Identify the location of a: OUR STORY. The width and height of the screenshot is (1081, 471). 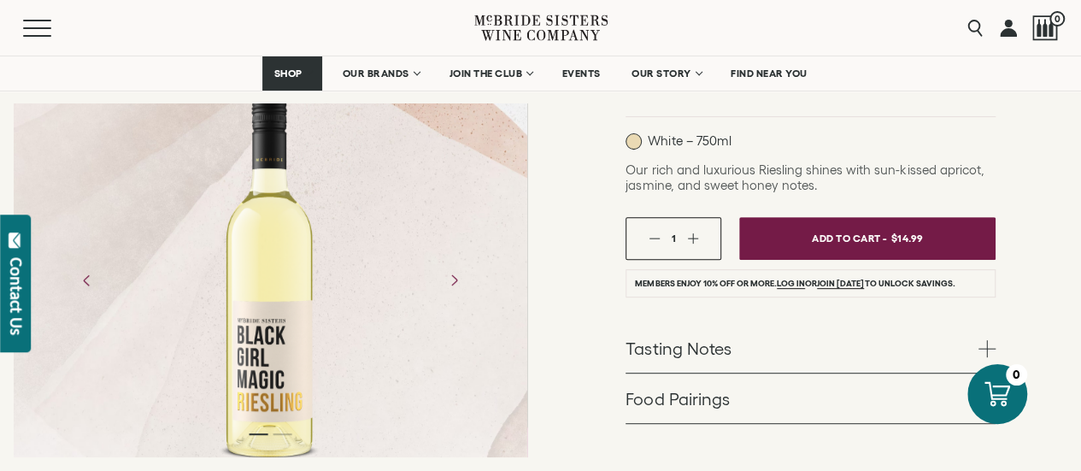
(666, 73).